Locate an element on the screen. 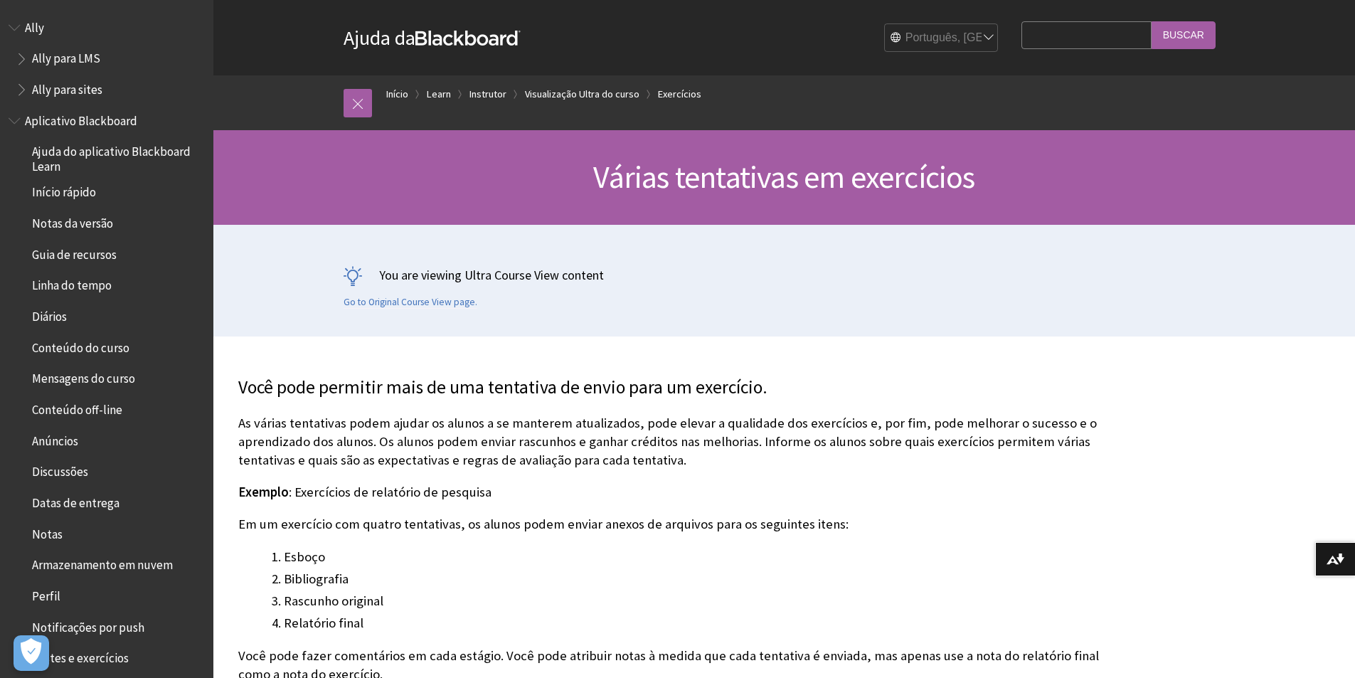  a: Go to Original Course View page. is located at coordinates (410, 302).